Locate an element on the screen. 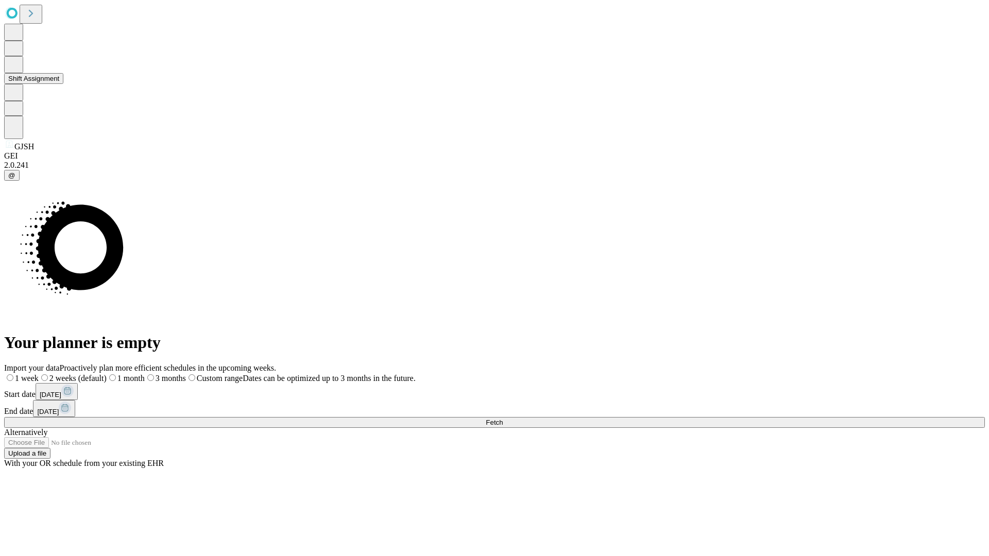 Image resolution: width=989 pixels, height=556 pixels. span: With your OR schedule from your existing EHR is located at coordinates (84, 463).